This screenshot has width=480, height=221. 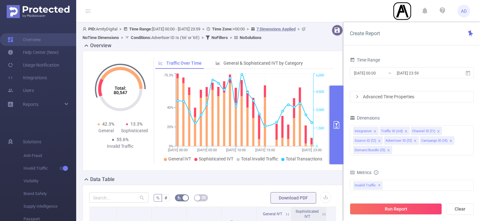 I want to click on tspan: 4,500, so click(x=320, y=92).